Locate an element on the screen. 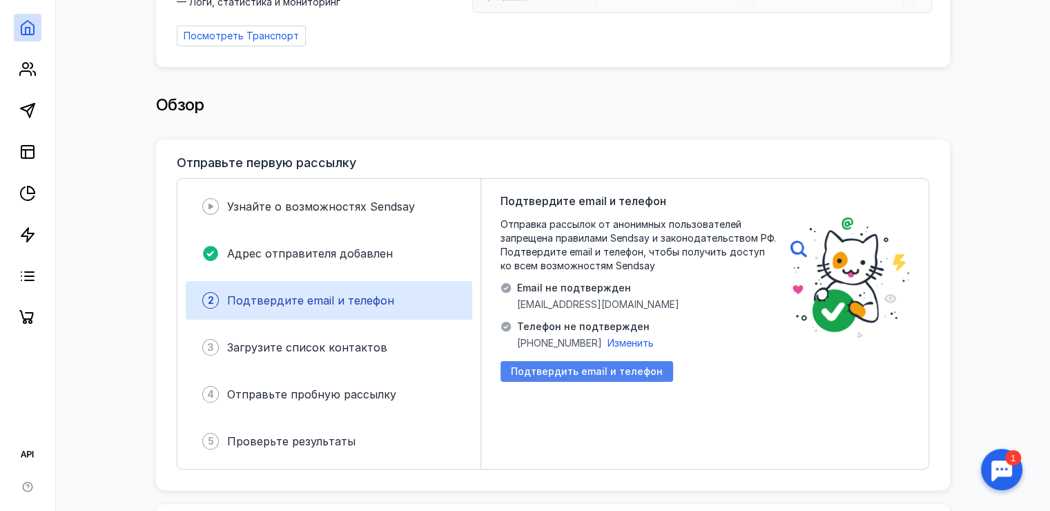 This screenshot has height=511, width=1050. span: Проверьте результаты is located at coordinates (291, 441).